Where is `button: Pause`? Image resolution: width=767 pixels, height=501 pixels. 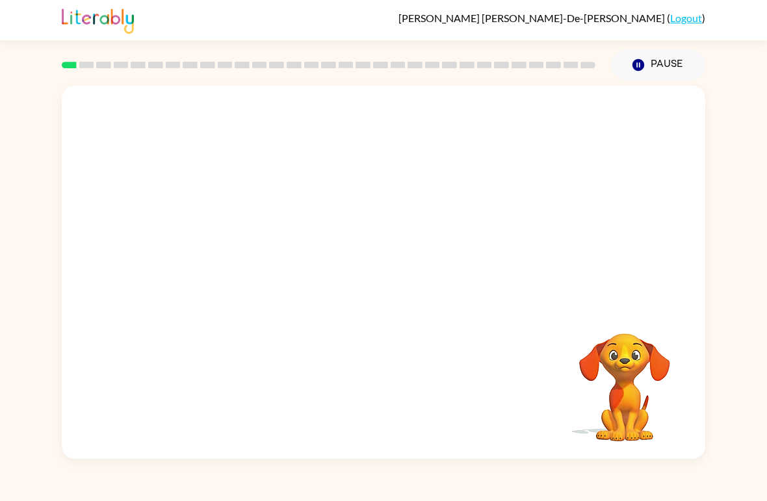
button: Pause is located at coordinates (658, 65).